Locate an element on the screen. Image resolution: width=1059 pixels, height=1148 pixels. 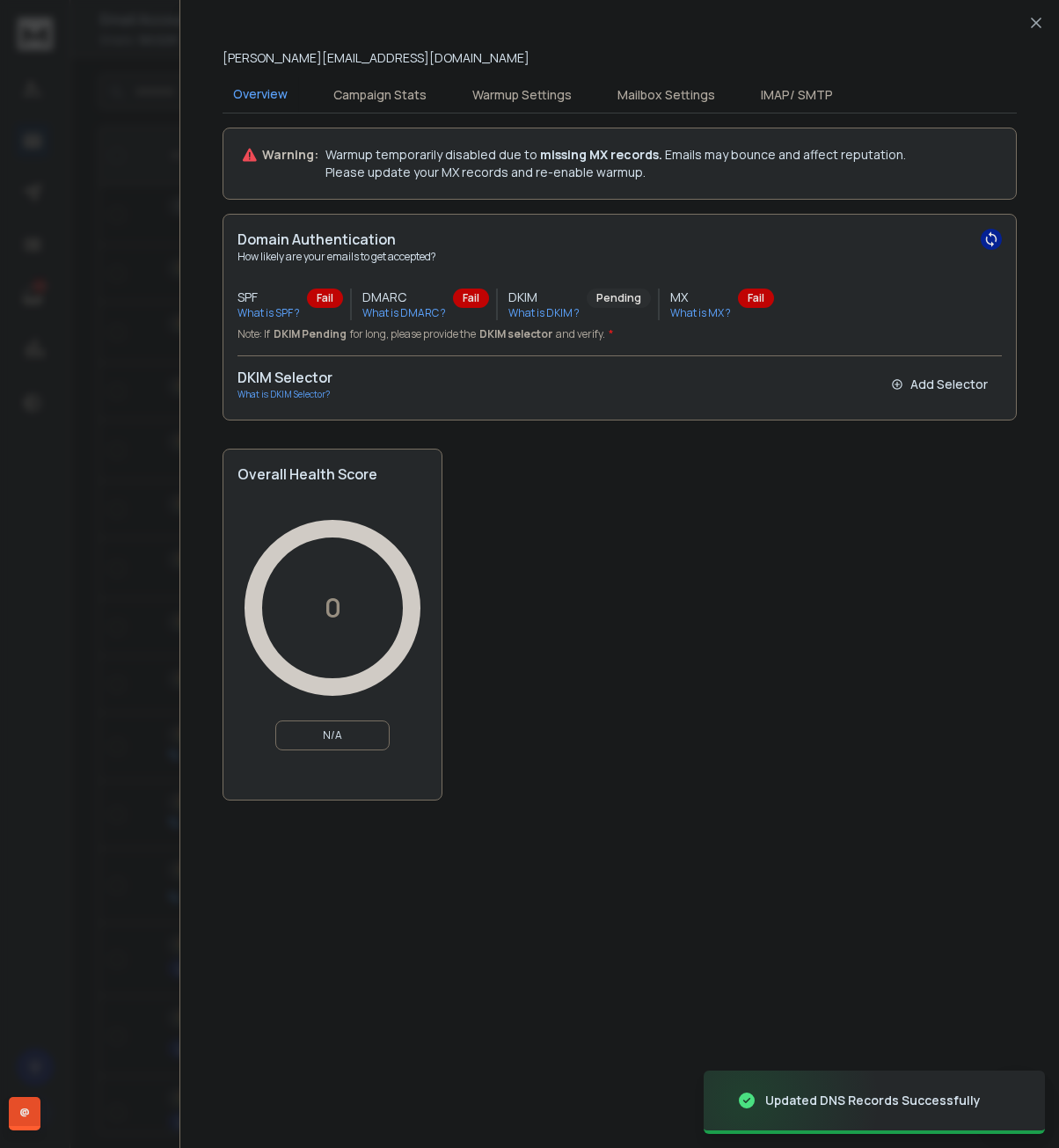
h3: SPF is located at coordinates (269, 298).